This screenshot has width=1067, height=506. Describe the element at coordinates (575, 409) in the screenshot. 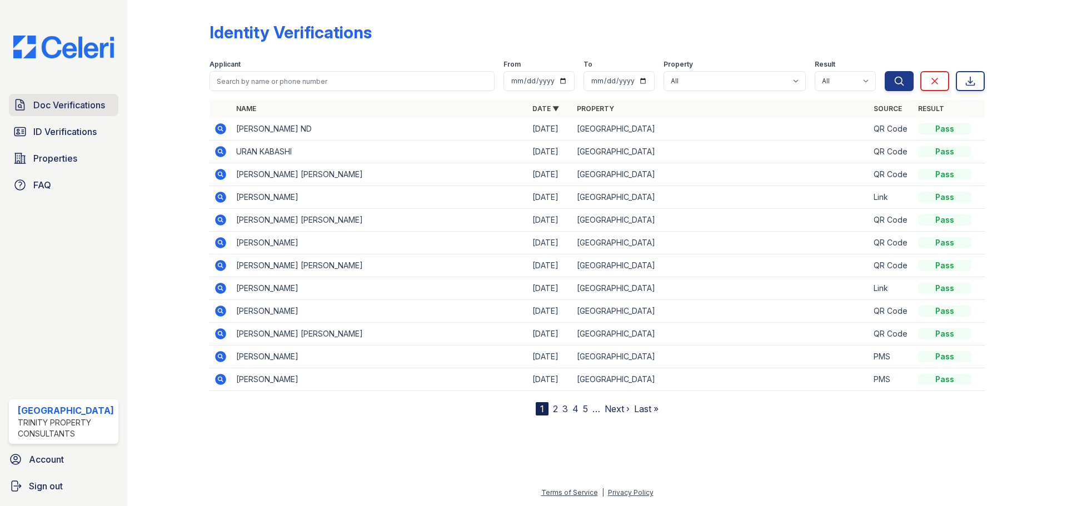

I see `a: 4` at that location.